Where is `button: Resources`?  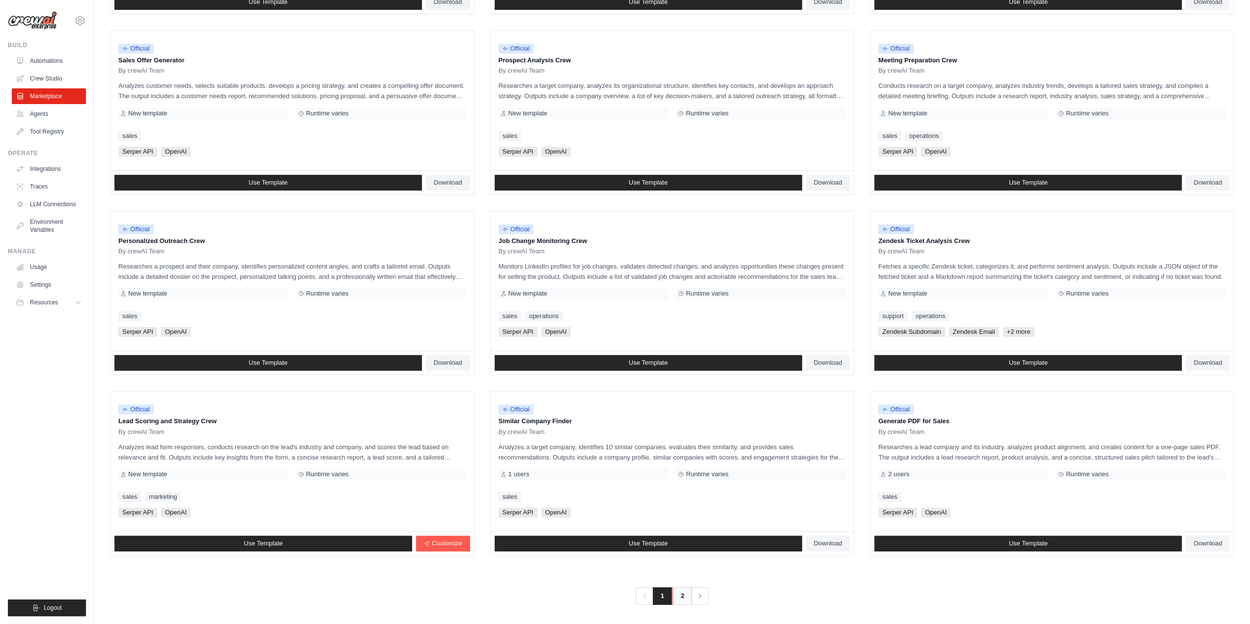
button: Resources is located at coordinates (49, 303).